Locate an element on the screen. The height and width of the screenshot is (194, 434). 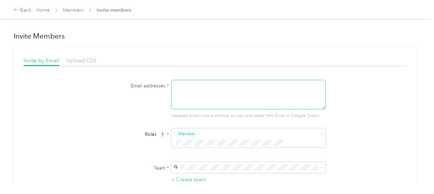
span: Invite by Email is located at coordinates (41, 60).